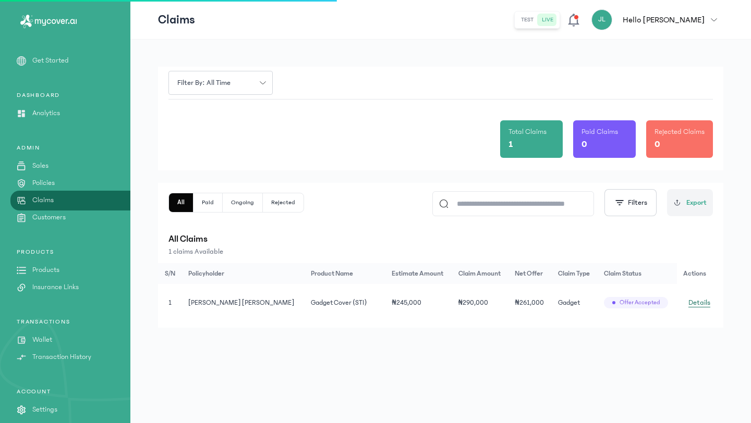 The height and width of the screenshot is (423, 751). I want to click on p: All Claims, so click(441, 239).